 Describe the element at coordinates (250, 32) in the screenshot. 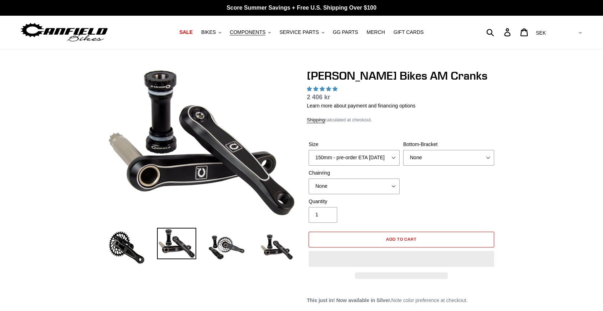

I see `button: COMPONENTS` at that location.